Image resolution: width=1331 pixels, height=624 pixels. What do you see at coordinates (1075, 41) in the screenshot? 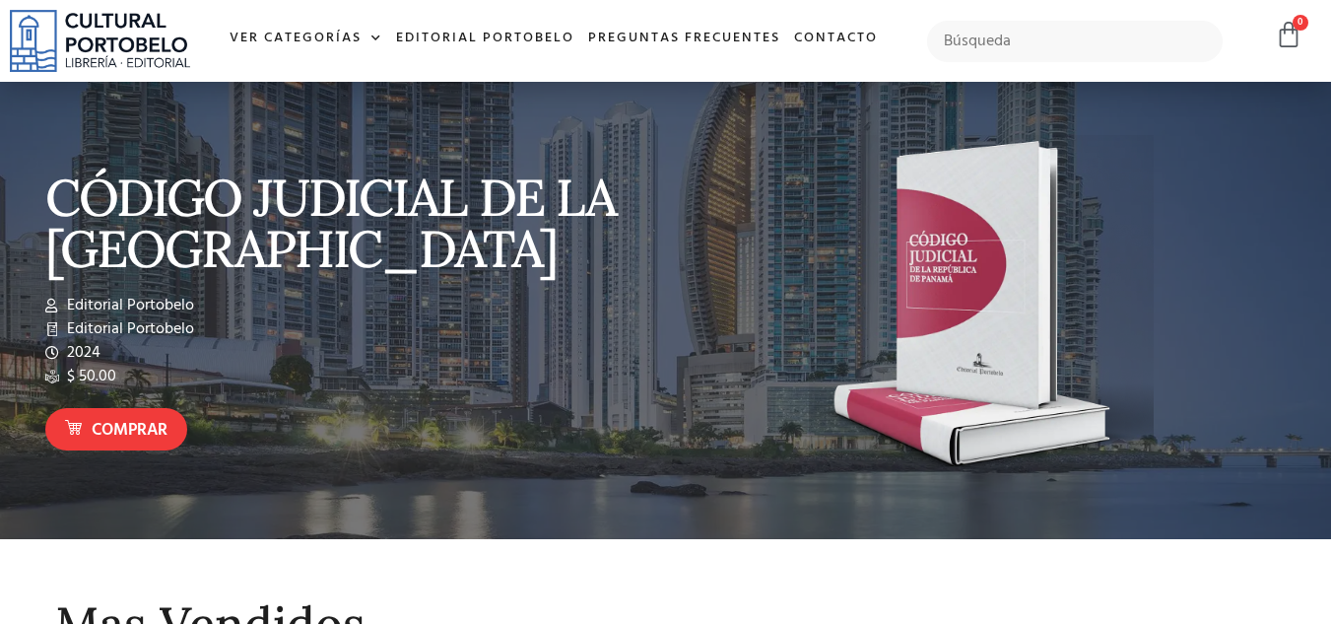
I see `input: Búsqueda` at bounding box center [1075, 41].